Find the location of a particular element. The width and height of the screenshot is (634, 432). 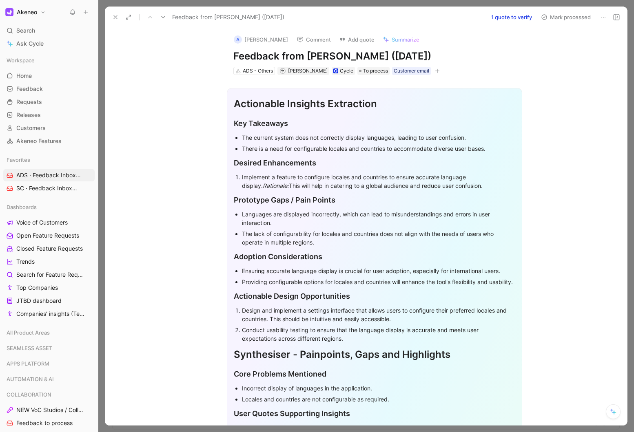

div: User Quotes Supporting Insights is located at coordinates (374, 413).